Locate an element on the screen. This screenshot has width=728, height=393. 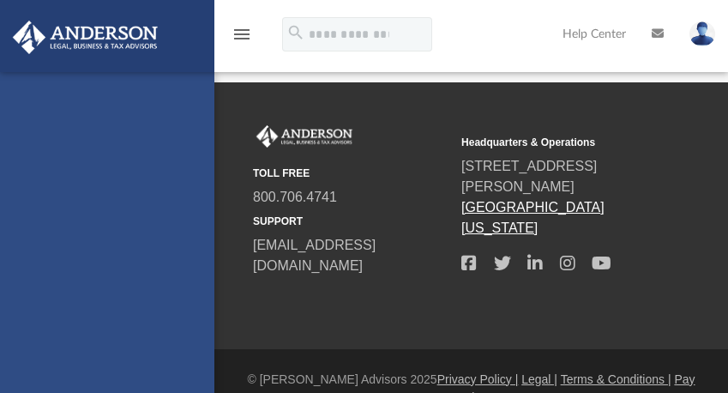
small: SUPPORT is located at coordinates (351, 221).